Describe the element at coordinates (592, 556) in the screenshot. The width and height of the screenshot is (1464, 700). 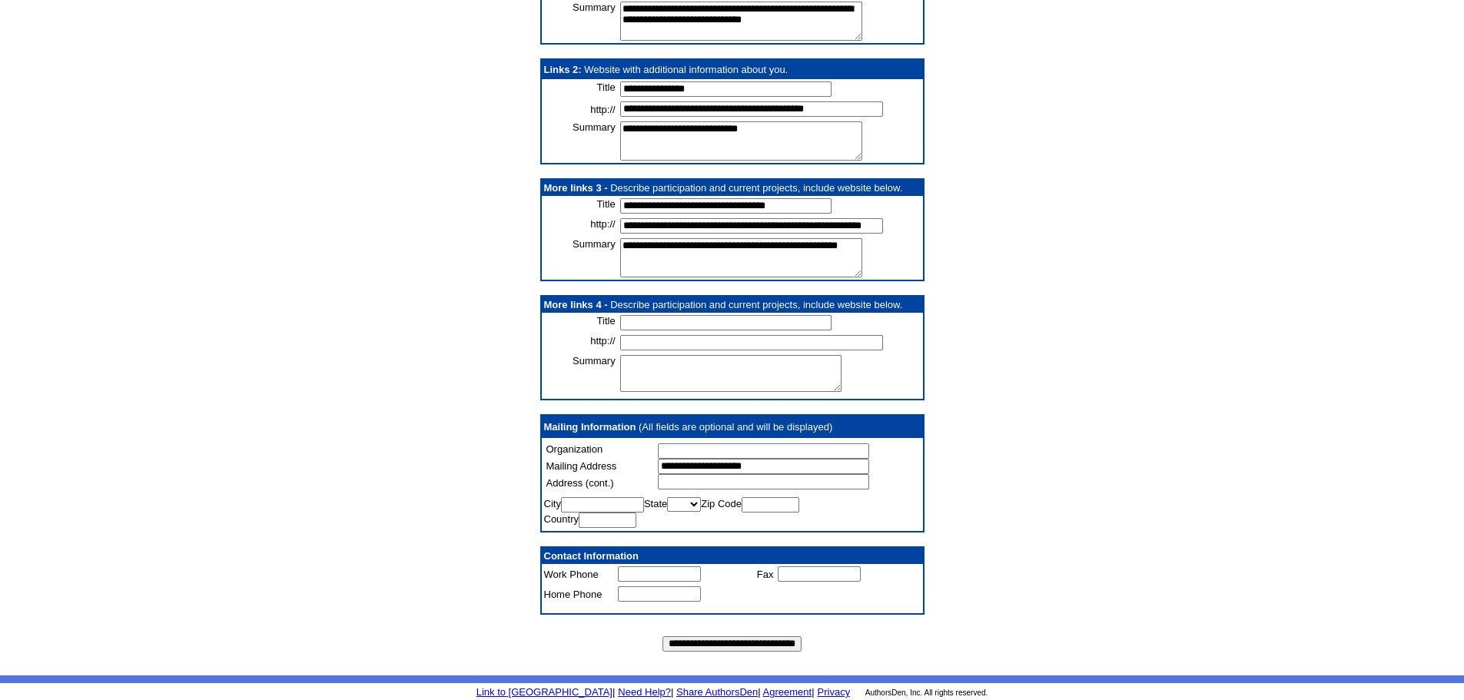
I see `font: Contact Information` at that location.